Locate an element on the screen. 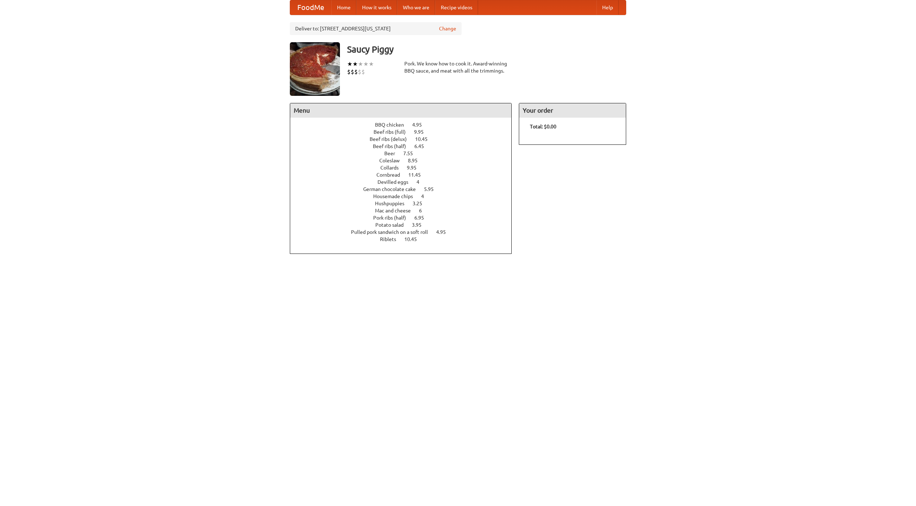 The height and width of the screenshot is (506, 916). span: Devilled eggs is located at coordinates (396, 182).